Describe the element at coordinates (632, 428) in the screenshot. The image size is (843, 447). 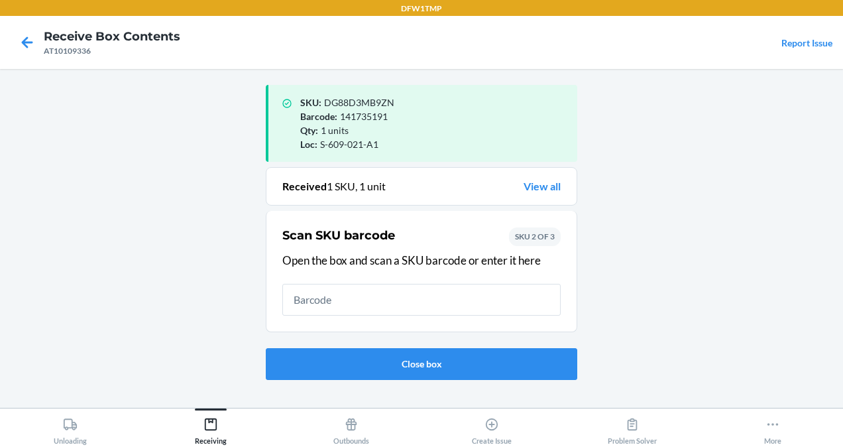
I see `div: Problem Solver` at that location.